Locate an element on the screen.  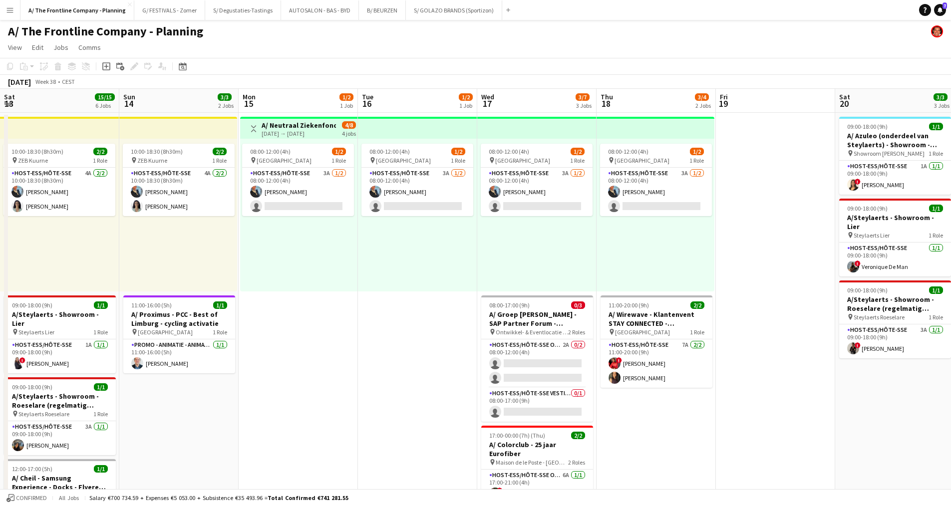
button: AUTOSALON - BAS - BYD is located at coordinates (320, 10).